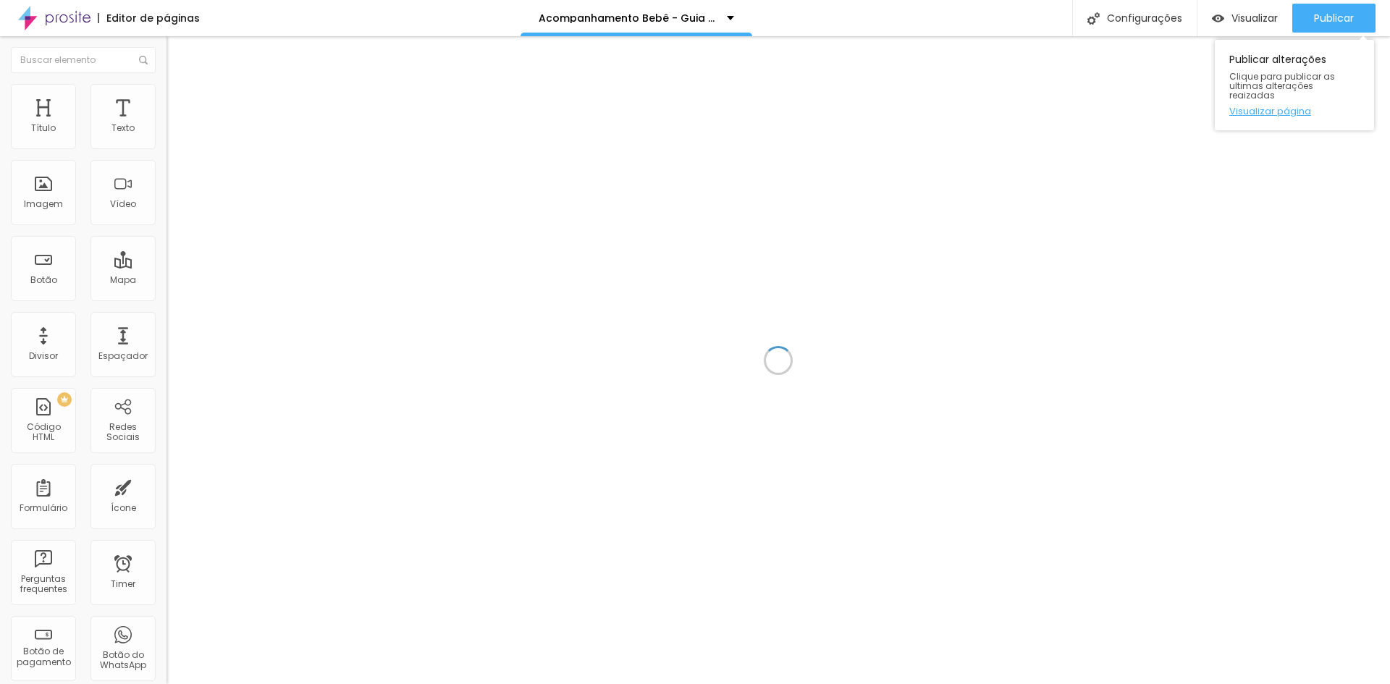 Image resolution: width=1390 pixels, height=684 pixels. Describe the element at coordinates (1333, 18) in the screenshot. I see `span: Publicar` at that location.